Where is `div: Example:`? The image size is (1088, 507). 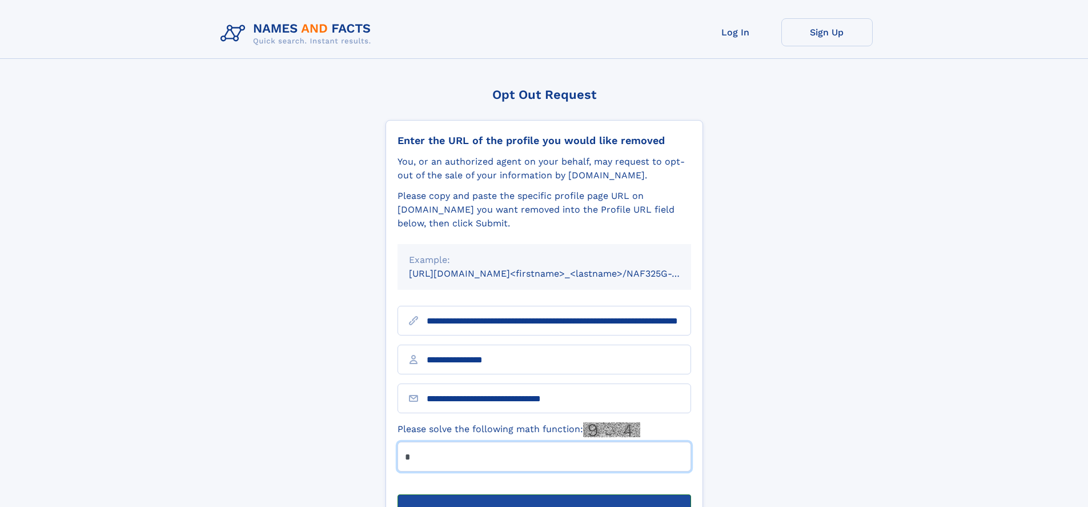 div: Example: is located at coordinates (545, 260).